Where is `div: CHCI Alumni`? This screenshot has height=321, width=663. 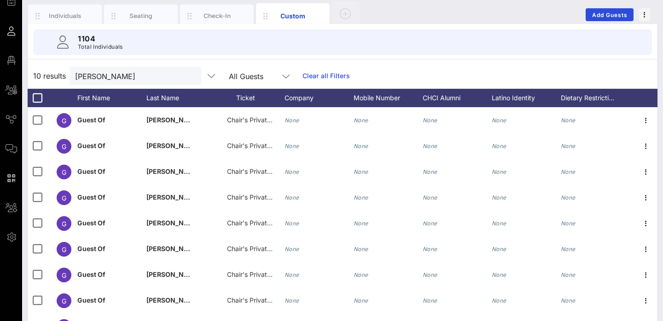 div: CHCI Alumni is located at coordinates (457, 98).